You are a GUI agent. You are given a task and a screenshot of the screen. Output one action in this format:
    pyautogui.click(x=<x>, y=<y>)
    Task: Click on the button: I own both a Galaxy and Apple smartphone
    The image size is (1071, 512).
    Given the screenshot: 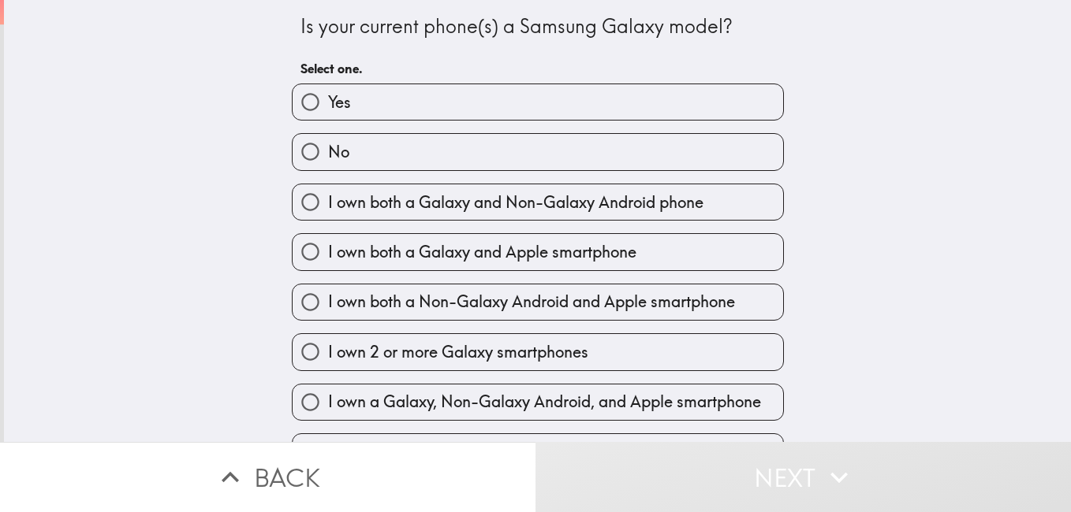 What is the action you would take?
    pyautogui.click(x=538, y=252)
    